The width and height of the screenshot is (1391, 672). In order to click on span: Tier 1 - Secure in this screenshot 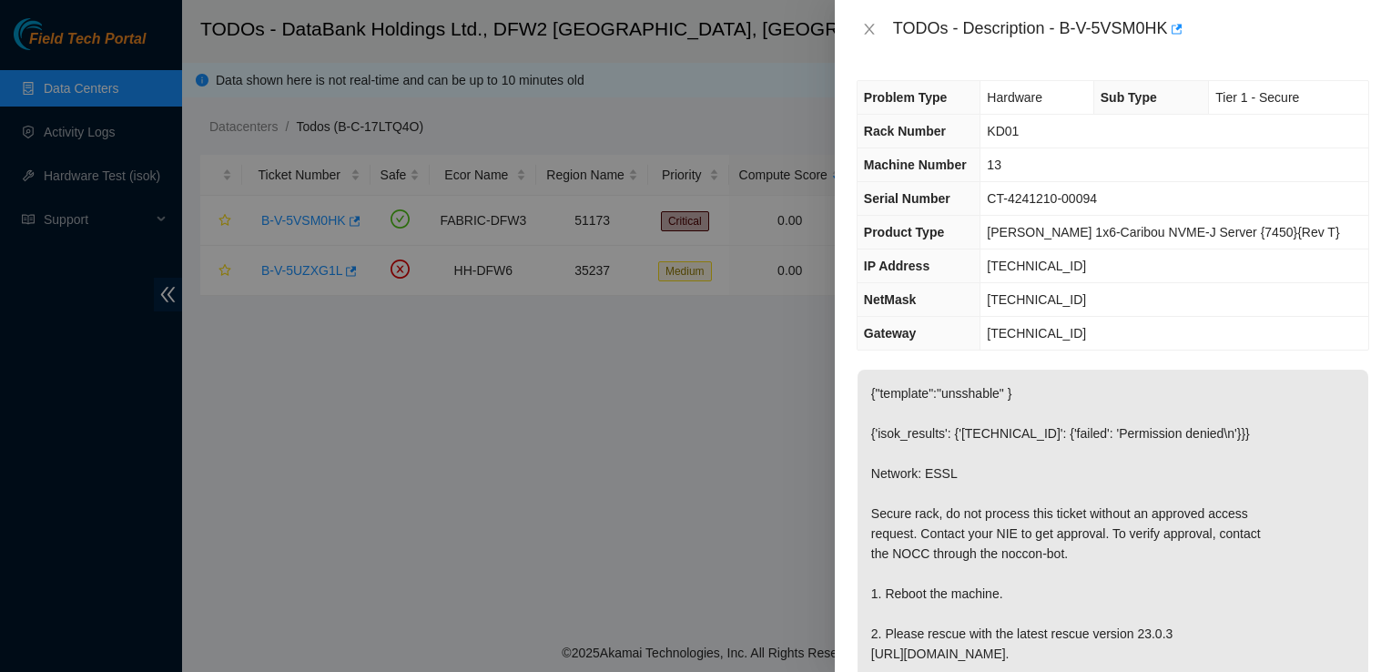, I will do `click(1257, 97)`.